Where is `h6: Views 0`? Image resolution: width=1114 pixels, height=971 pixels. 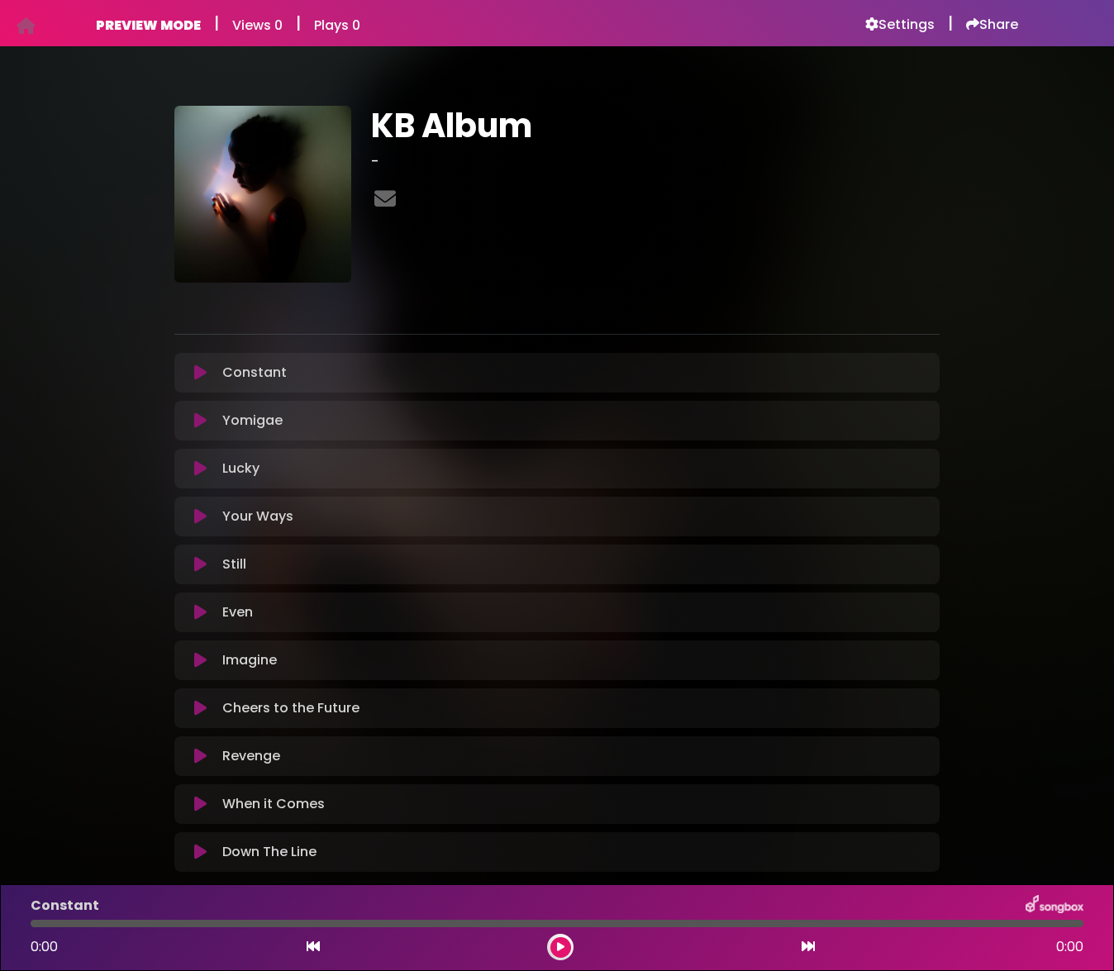 h6: Views 0 is located at coordinates (257, 25).